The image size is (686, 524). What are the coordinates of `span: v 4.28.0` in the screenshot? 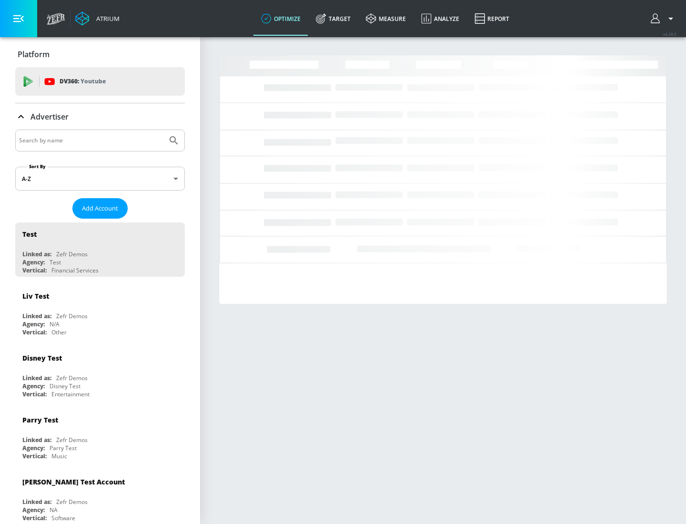 It's located at (670, 34).